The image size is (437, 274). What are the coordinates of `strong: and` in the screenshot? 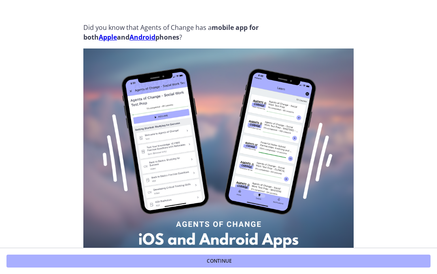 It's located at (123, 37).